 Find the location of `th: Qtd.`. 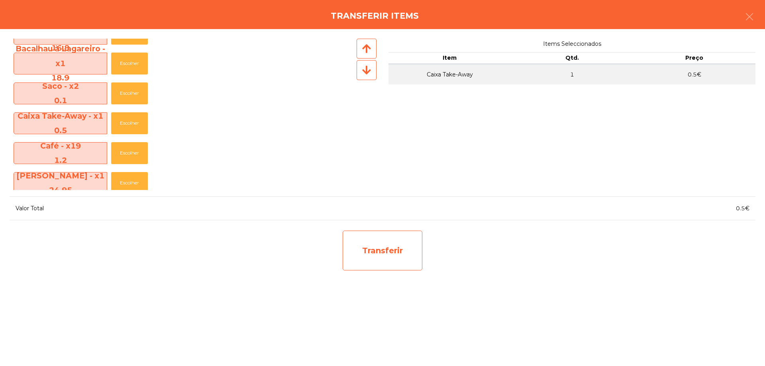

th: Qtd. is located at coordinates (571, 58).